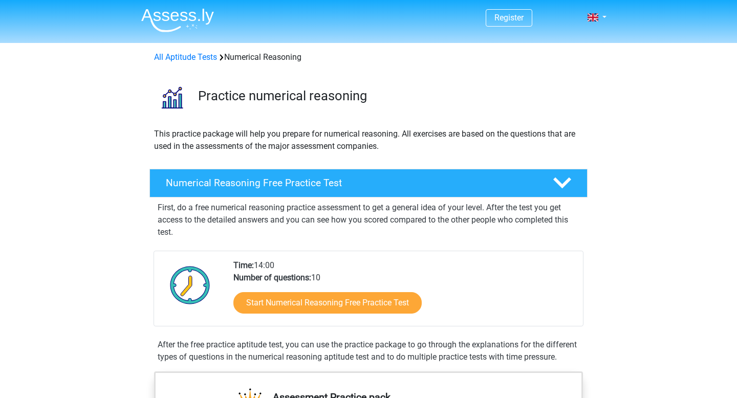 This screenshot has height=398, width=737. I want to click on p: This practice package will help you prepare for numerical reasoning. All exercises are based on t..., so click(369, 140).